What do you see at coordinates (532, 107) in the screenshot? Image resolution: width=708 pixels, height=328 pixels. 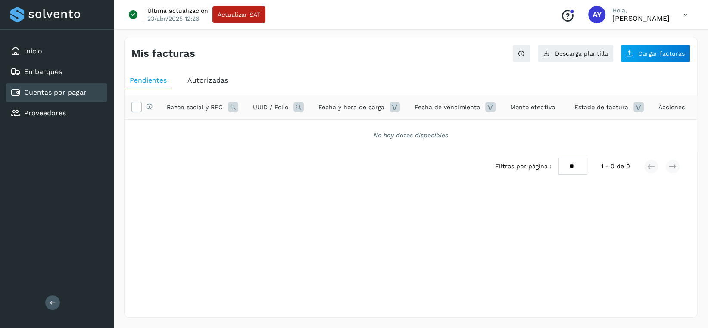 I see `span: Monto efectivo` at bounding box center [532, 107].